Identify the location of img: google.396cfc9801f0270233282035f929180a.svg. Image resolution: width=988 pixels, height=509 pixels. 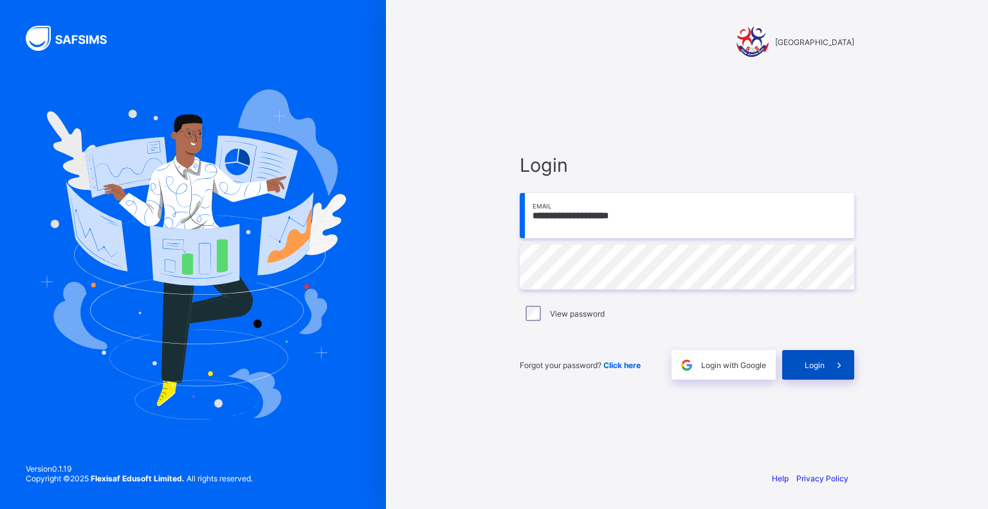
(686, 365).